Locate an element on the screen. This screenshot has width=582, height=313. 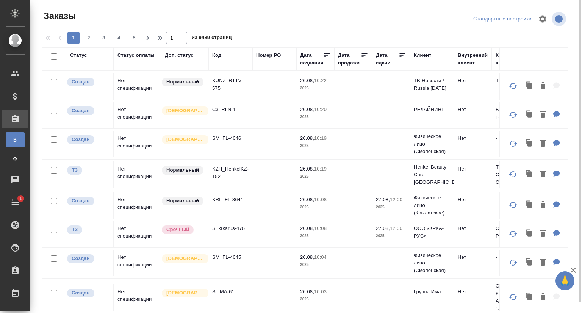
button: 3 is located at coordinates (104, 38).